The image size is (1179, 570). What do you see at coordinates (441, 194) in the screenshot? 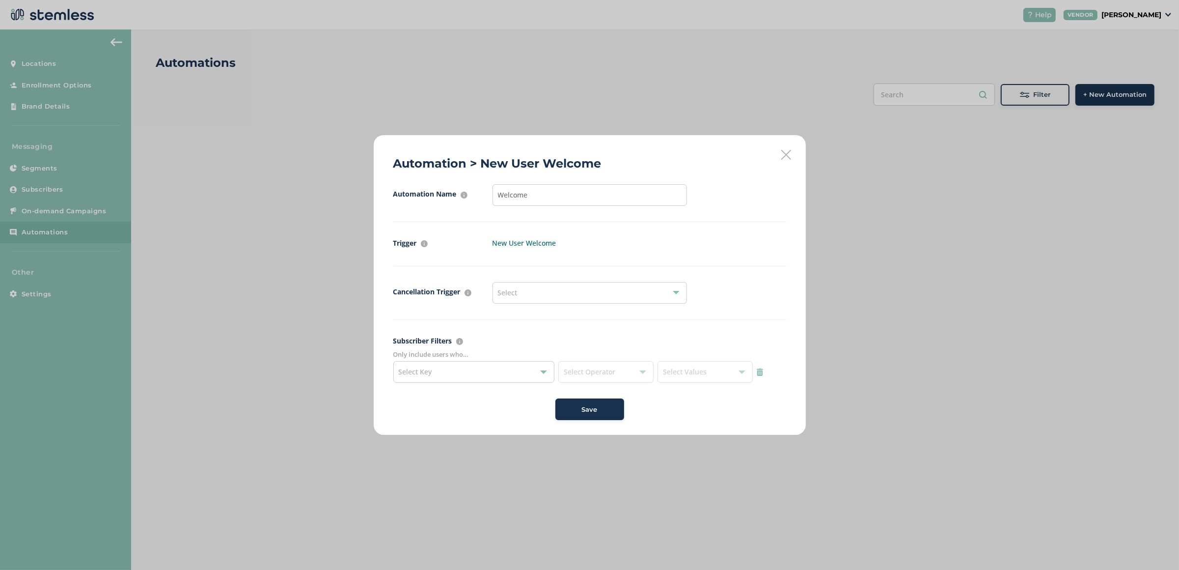
I see `label: Automation Name` at bounding box center [441, 194].